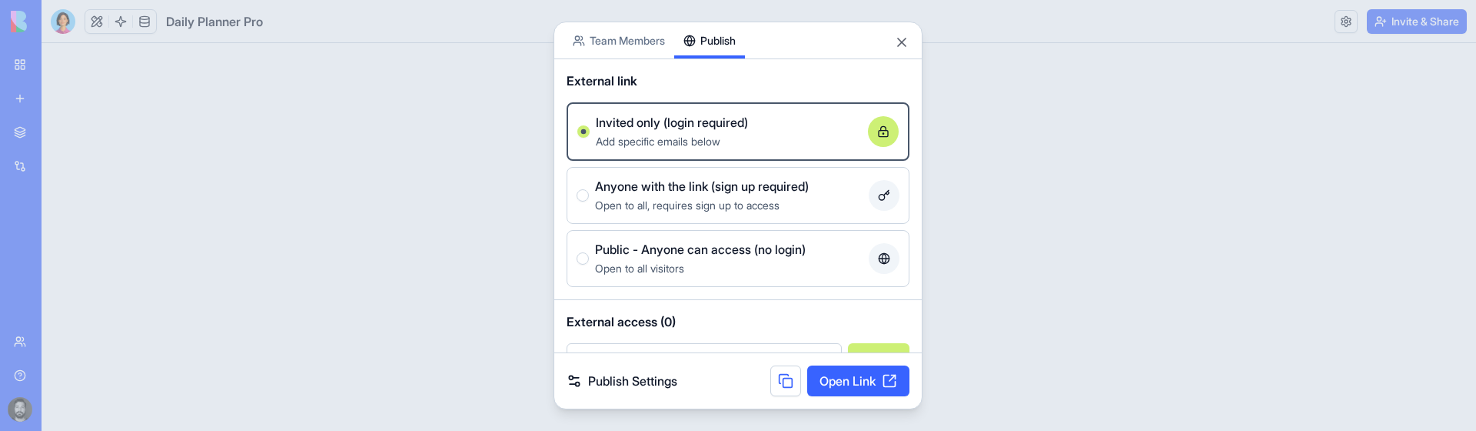  I want to click on span: External access (0), so click(738, 321).